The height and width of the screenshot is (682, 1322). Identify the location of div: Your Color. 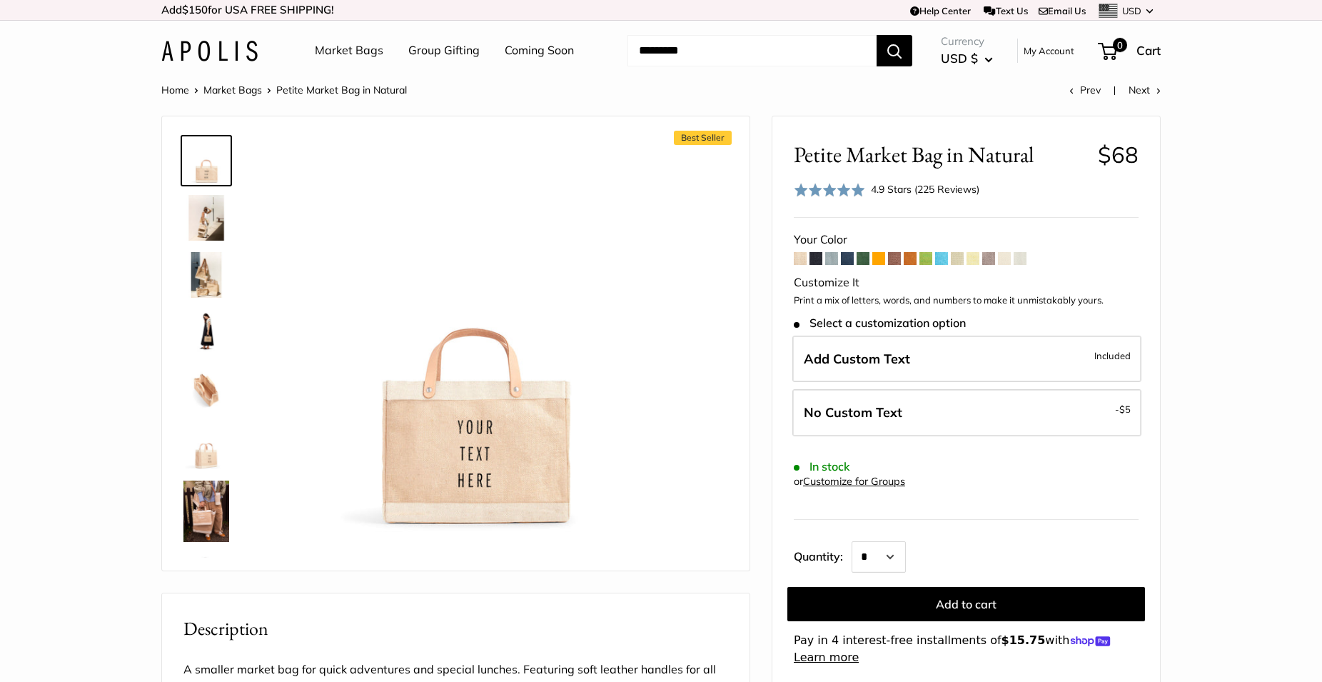
(966, 240).